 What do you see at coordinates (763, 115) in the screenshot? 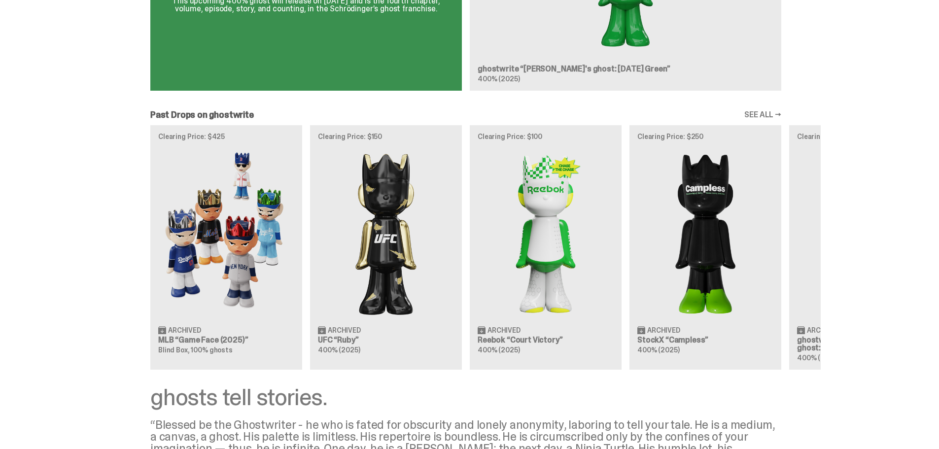
I see `a: SEE ALL →` at bounding box center [763, 115].